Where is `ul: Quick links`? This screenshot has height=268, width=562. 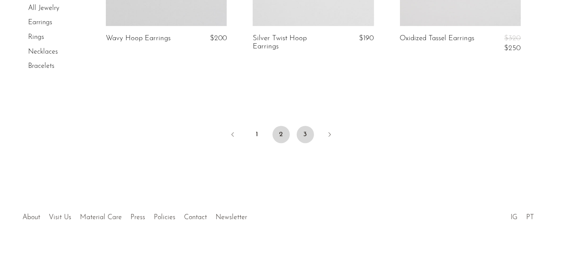
ul: Quick links is located at coordinates (135, 215).